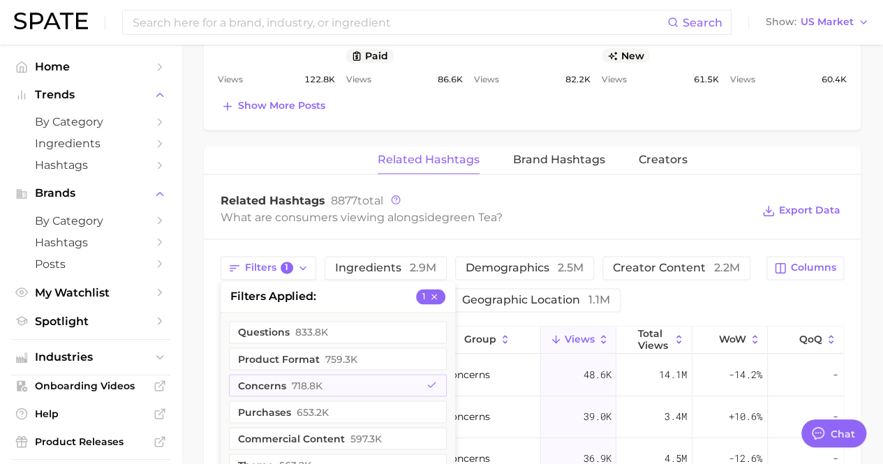 The image size is (883, 464). Describe the element at coordinates (730, 340) in the screenshot. I see `button: WoW` at that location.